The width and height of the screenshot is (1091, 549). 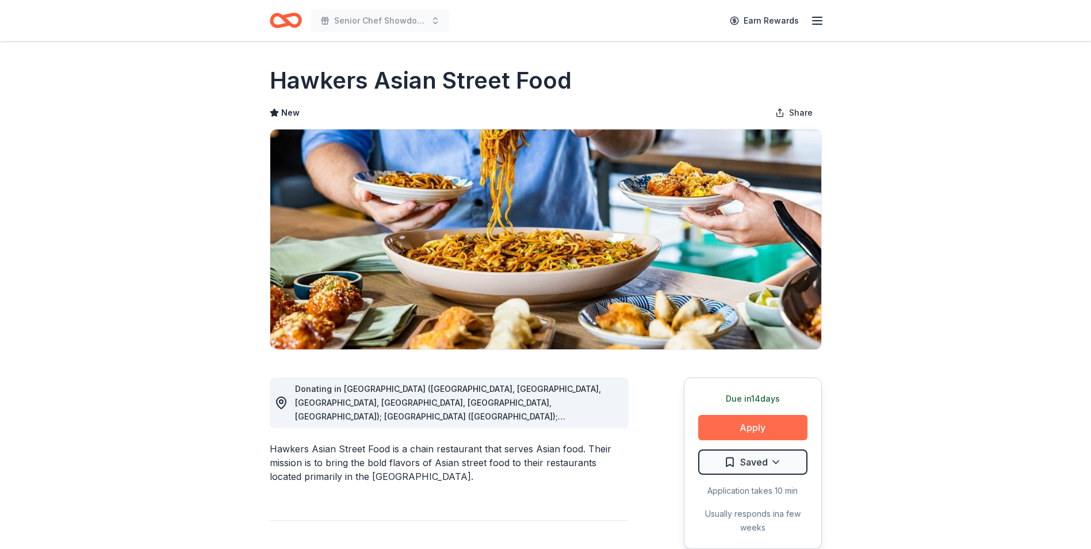 What do you see at coordinates (449, 463) in the screenshot?
I see `div: Hawkers Asian Street Food is a chain restaurant that serves Asian food. Their mission is to bring...` at bounding box center [449, 463].